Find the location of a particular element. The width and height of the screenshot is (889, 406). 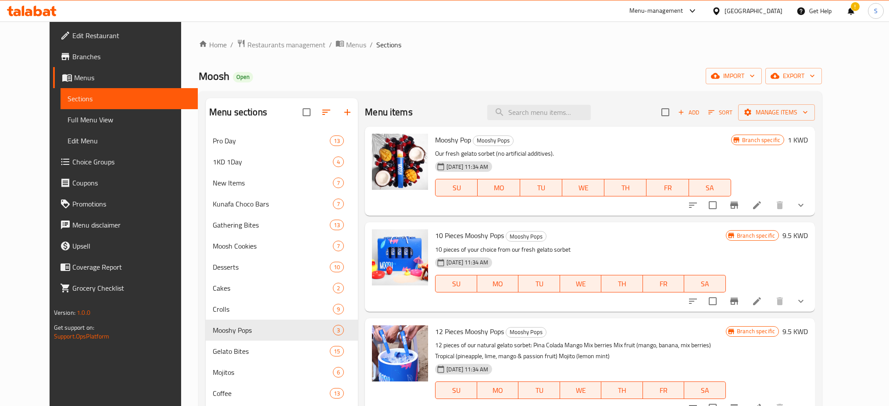

p: 10 pieces of your choice from our fresh gelato sorbet is located at coordinates (580, 249).